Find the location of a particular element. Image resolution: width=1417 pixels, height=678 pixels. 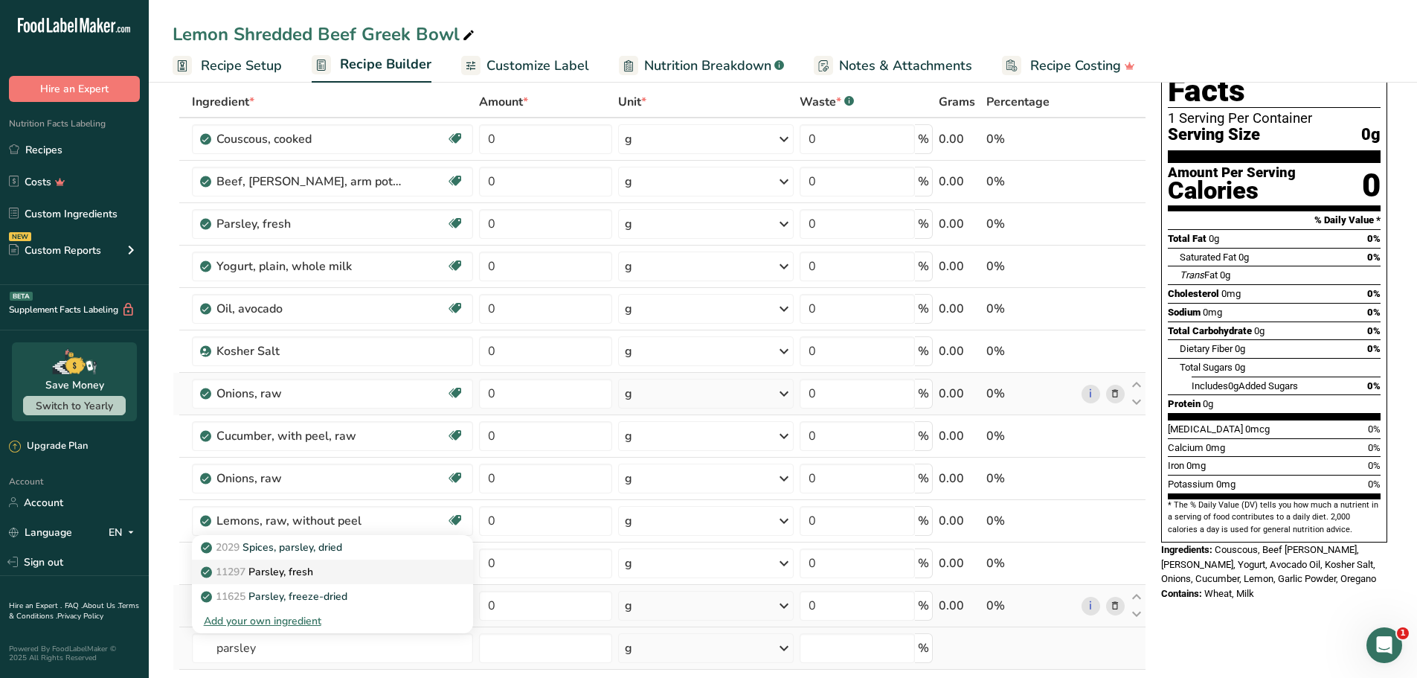

a: Hire an Expert . is located at coordinates (35, 606).